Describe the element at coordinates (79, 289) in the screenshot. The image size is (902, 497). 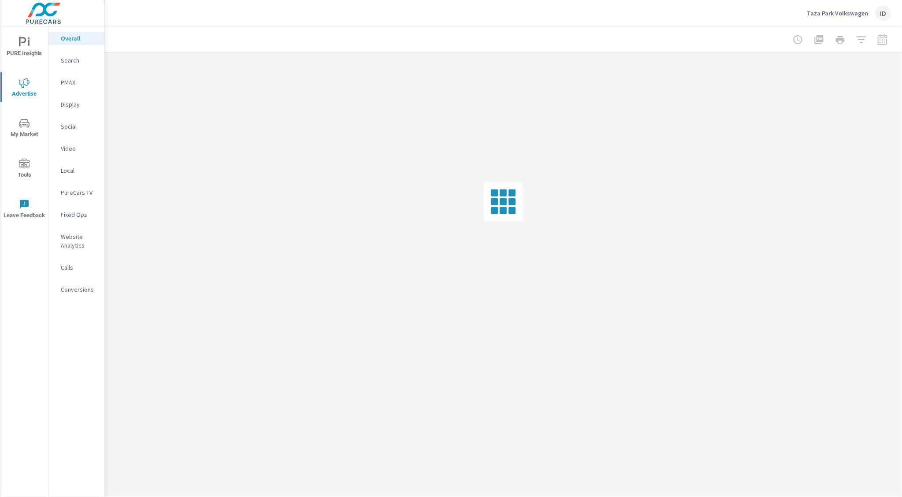
I see `p: Conversions` at that location.